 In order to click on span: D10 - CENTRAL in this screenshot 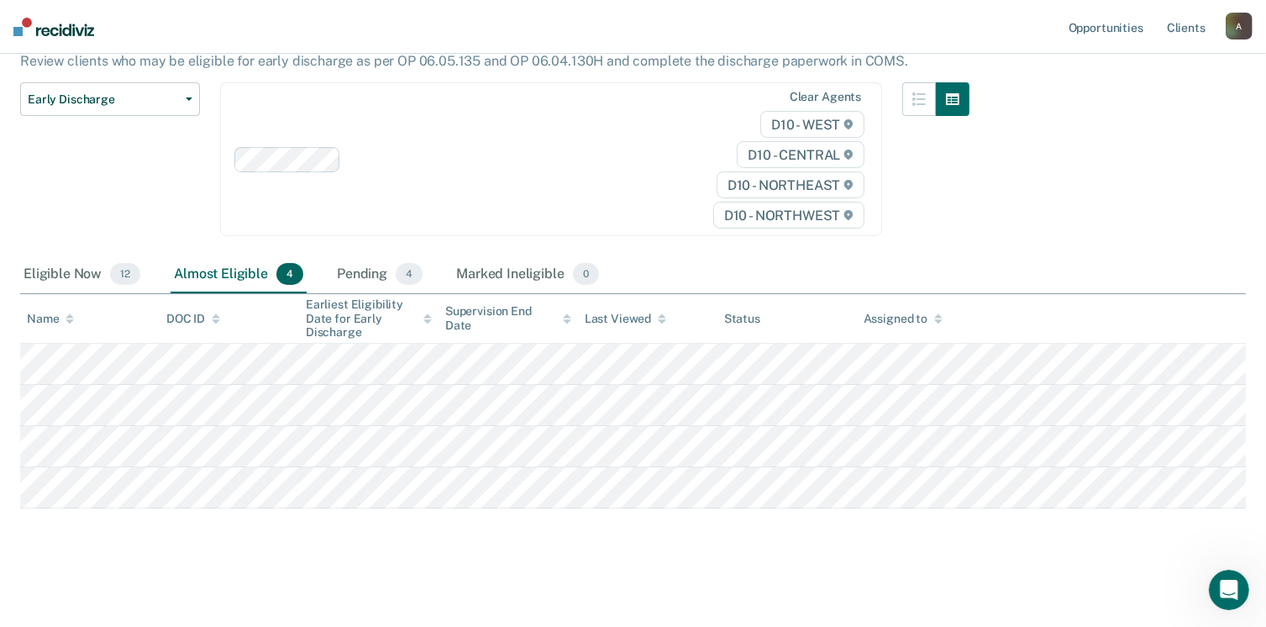, I will do `click(801, 155)`.